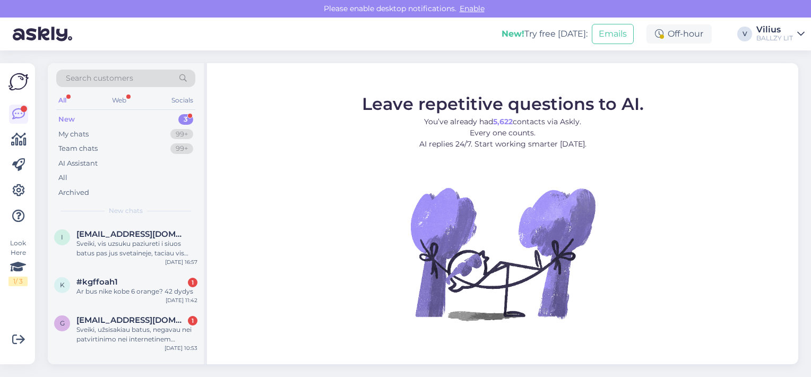  Describe the element at coordinates (775, 38) in the screenshot. I see `div: BALLZY LIT` at that location.